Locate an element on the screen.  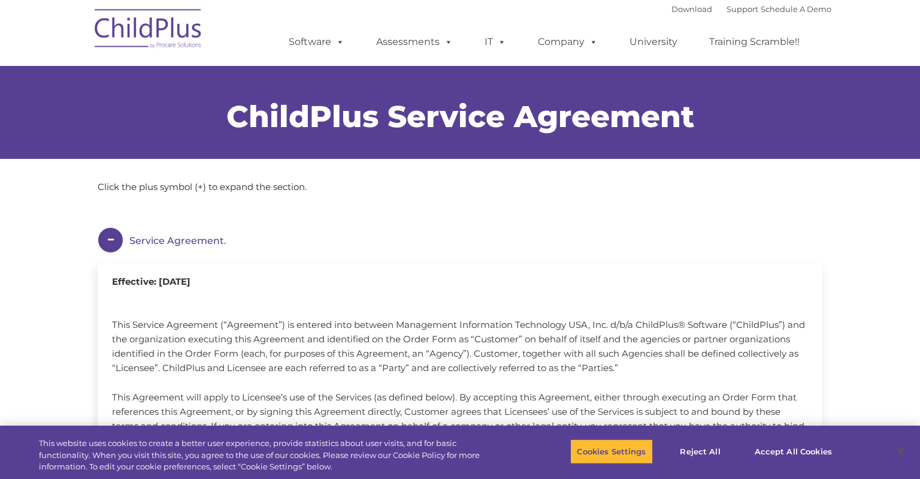
button: Accept All Cookies is located at coordinates (793, 451).